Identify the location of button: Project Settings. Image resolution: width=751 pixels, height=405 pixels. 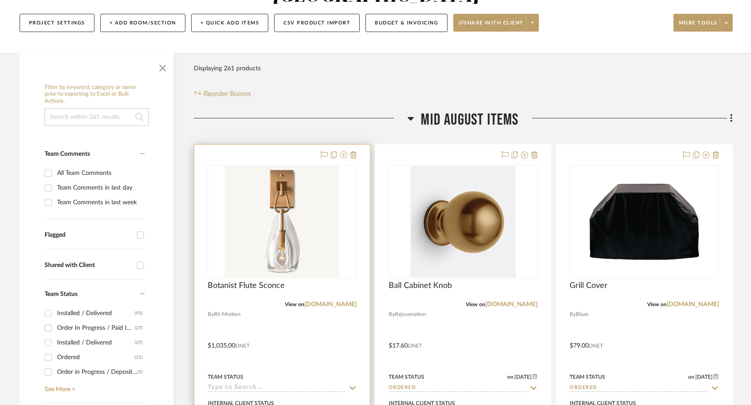
(57, 23).